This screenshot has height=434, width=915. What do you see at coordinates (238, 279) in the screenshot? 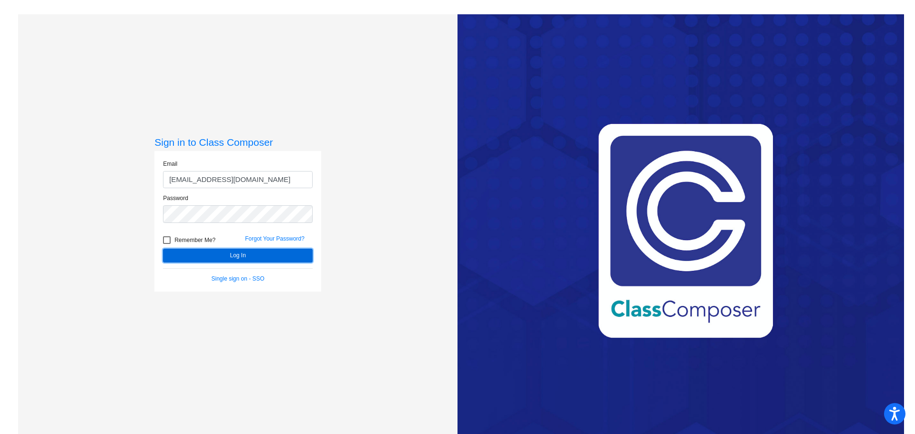
I see `a: Single sign on - SSO` at bounding box center [238, 279].